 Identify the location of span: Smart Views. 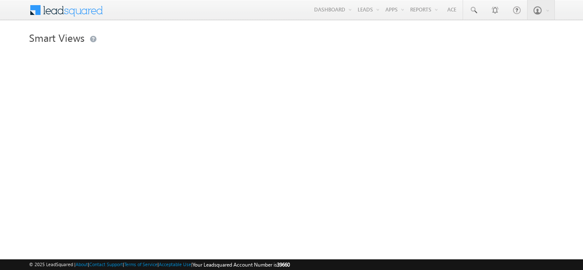
(57, 38).